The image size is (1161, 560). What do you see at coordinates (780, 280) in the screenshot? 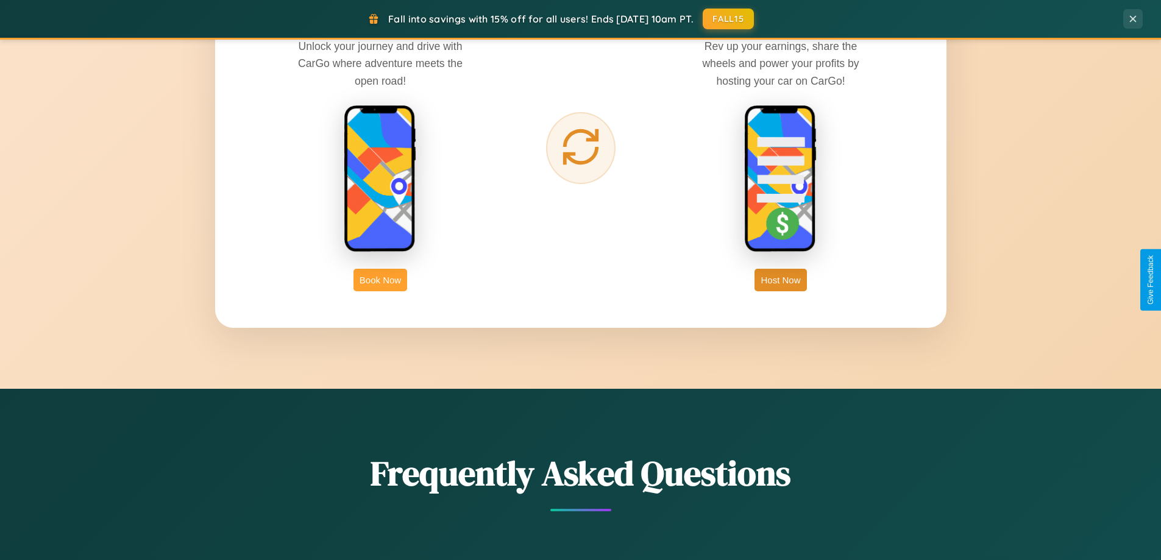
I see `button: Host Now` at bounding box center [780, 280].